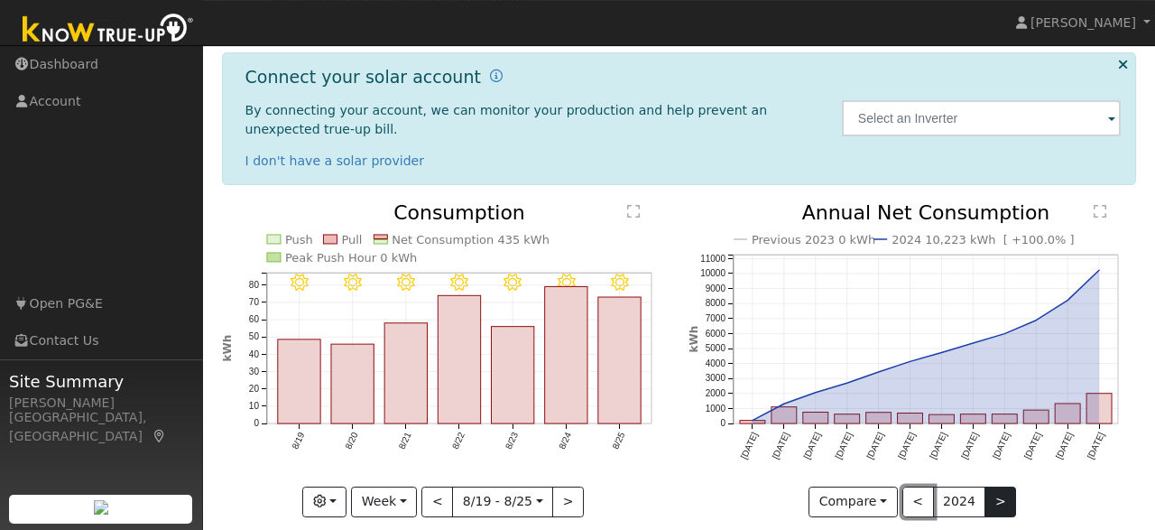 The image size is (1155, 530). I want to click on text: 10, so click(254, 405).